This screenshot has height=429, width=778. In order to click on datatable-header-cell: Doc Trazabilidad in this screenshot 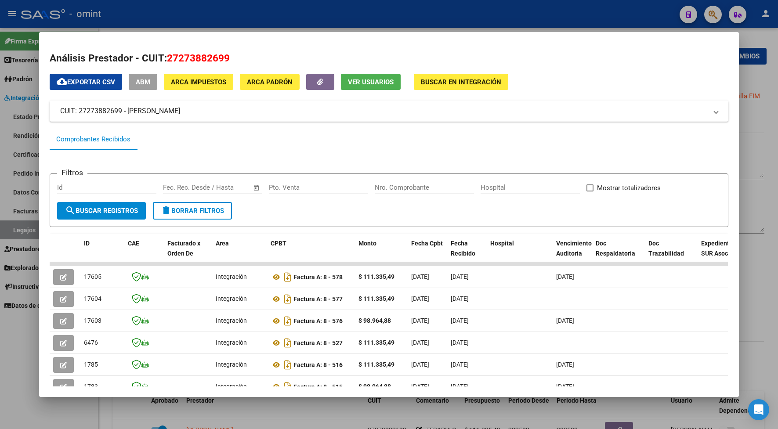, I will do `click(671, 253)`.